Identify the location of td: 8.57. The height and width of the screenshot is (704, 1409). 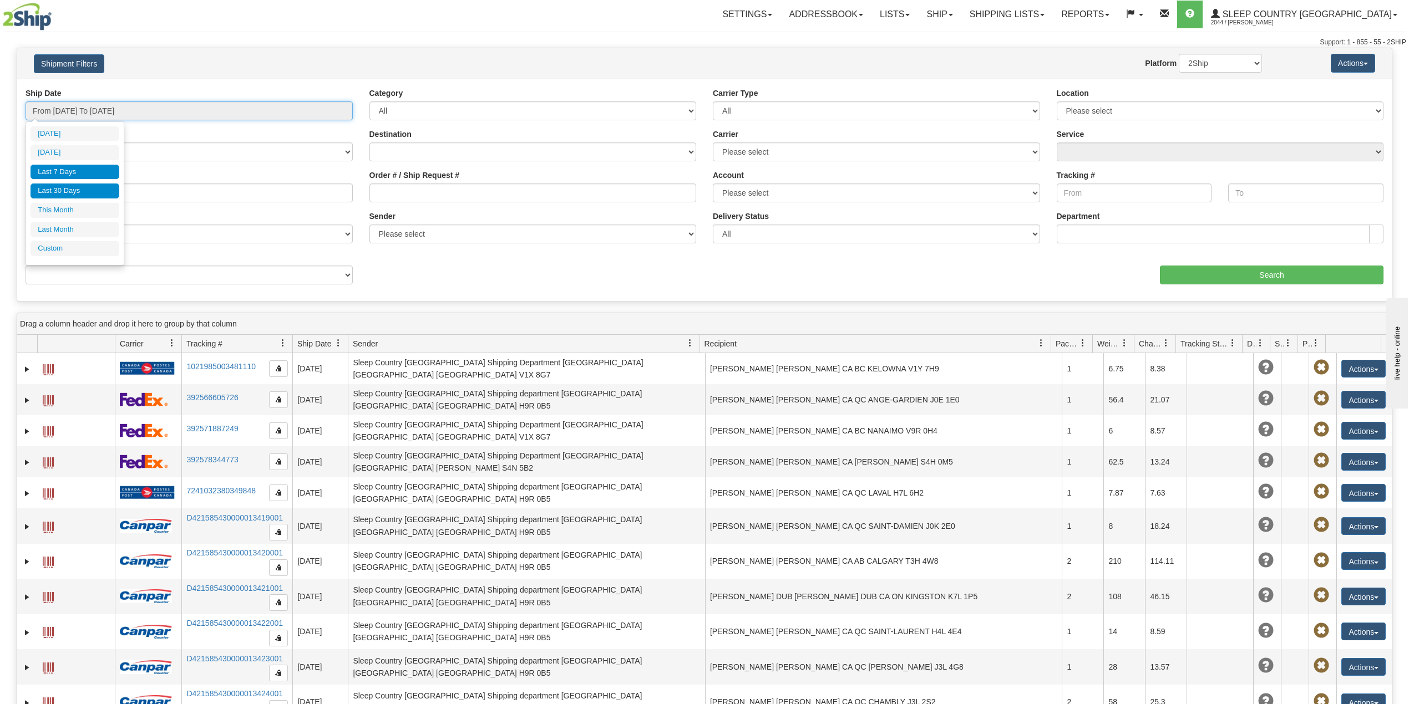
(1165, 431).